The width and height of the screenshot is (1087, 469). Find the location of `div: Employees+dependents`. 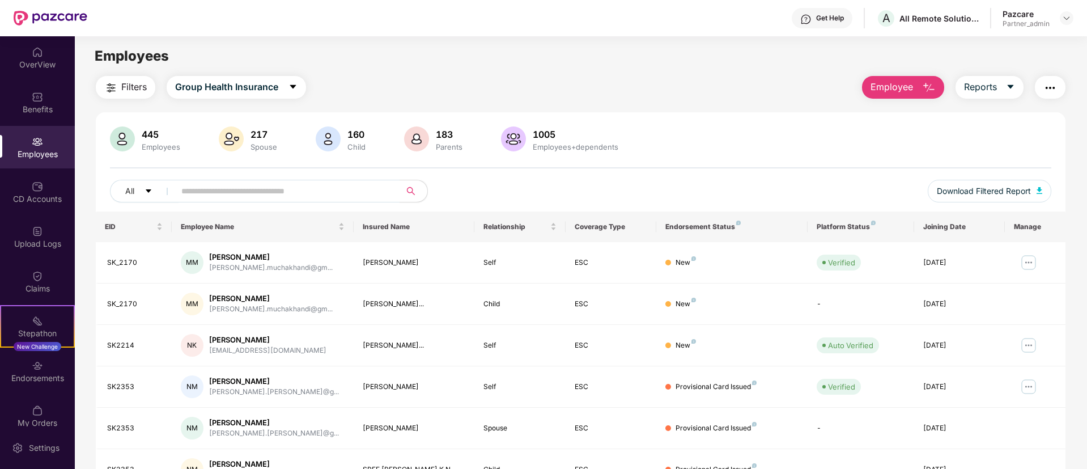

div: Employees+dependents is located at coordinates (575, 147).